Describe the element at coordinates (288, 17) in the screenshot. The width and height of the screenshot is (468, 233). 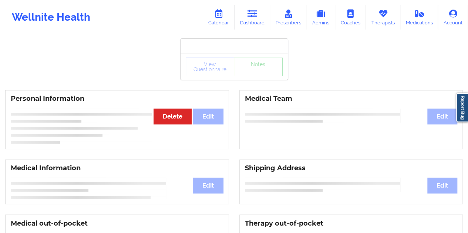
I see `a: Prescribers` at that location.